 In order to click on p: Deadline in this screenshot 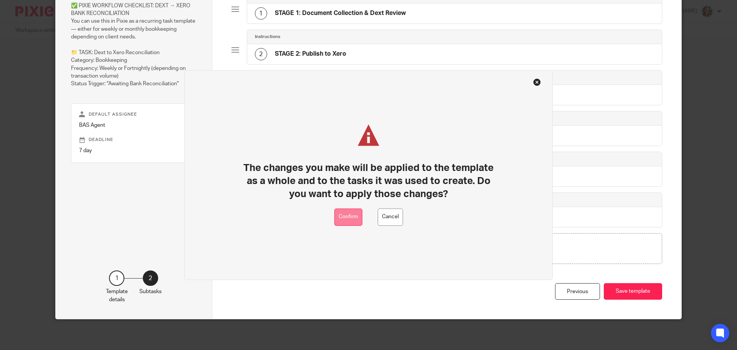, I will do `click(134, 140)`.